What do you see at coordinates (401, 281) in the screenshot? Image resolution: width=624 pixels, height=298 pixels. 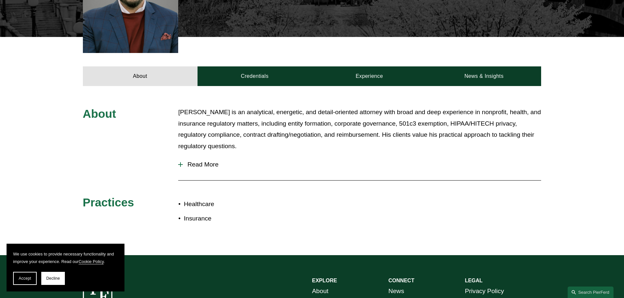 I see `strong: CONNECT` at bounding box center [401, 281].